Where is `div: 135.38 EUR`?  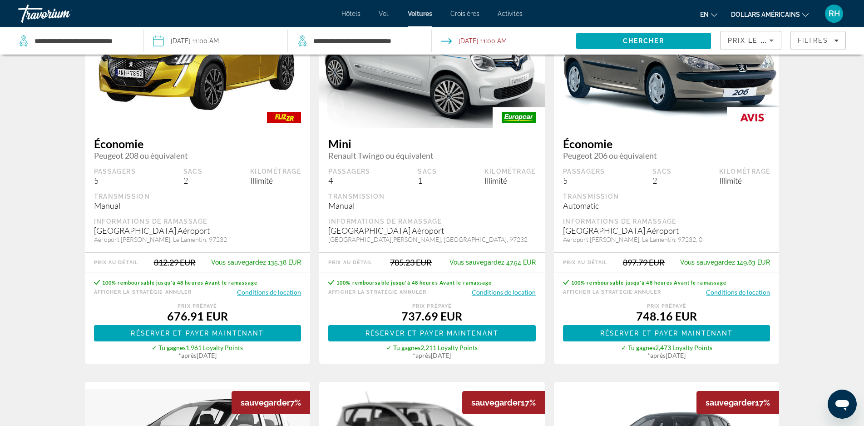 div: 135.38 EUR is located at coordinates (256, 262).